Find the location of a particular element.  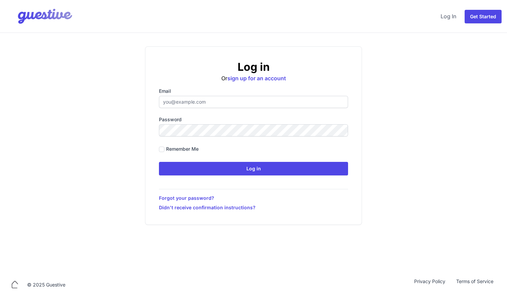

label: Password is located at coordinates (254, 120).